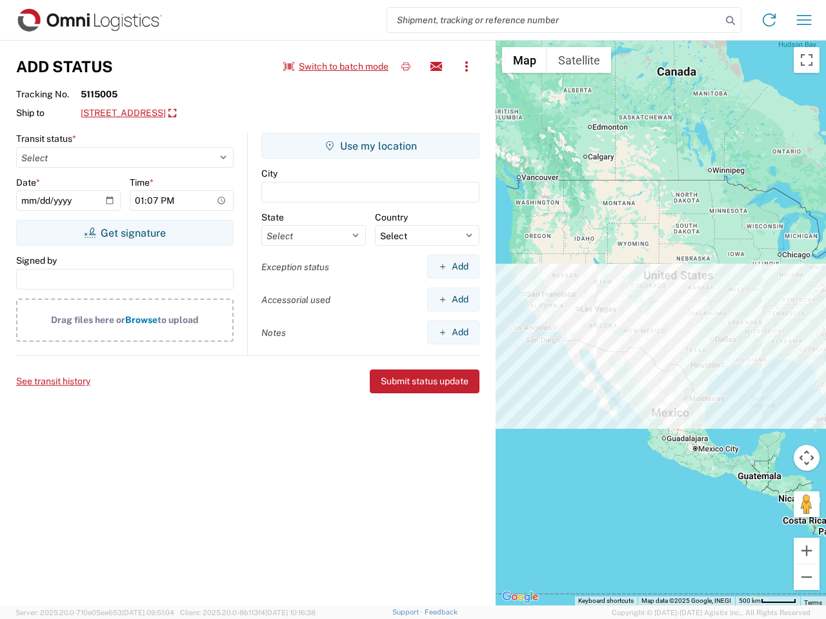 This screenshot has width=826, height=619. Describe the element at coordinates (807, 577) in the screenshot. I see `button: Zoom out` at that location.